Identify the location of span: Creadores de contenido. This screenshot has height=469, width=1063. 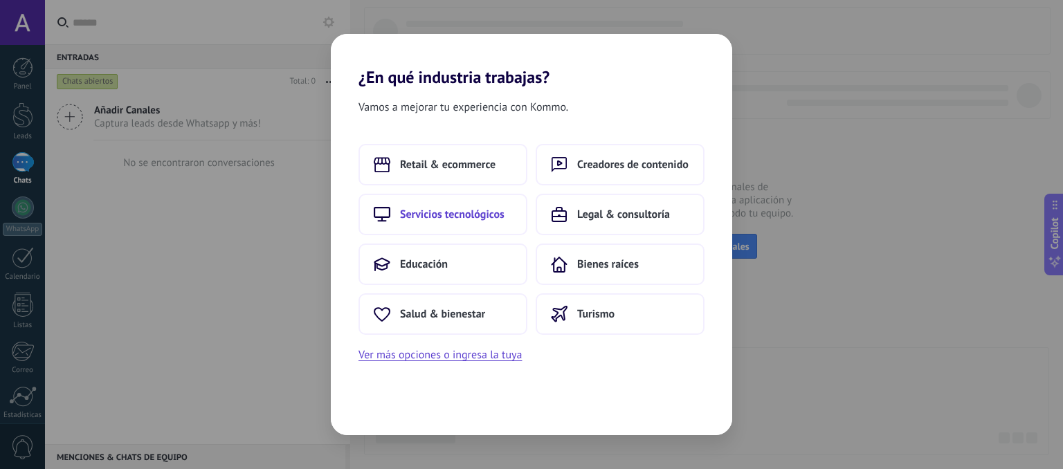
(633, 165).